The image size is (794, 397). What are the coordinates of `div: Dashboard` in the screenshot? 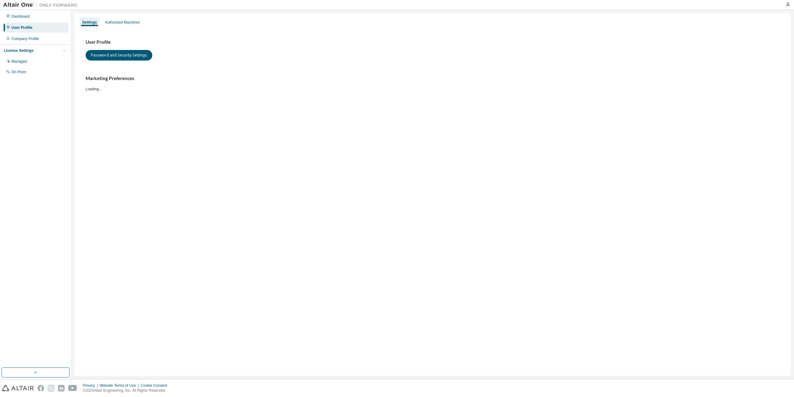 It's located at (20, 16).